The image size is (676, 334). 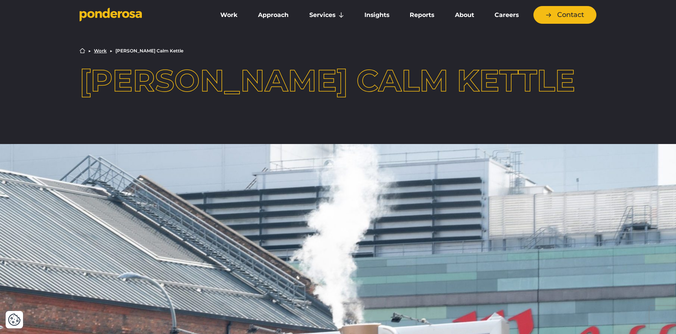 I want to click on a: Home, so click(x=82, y=51).